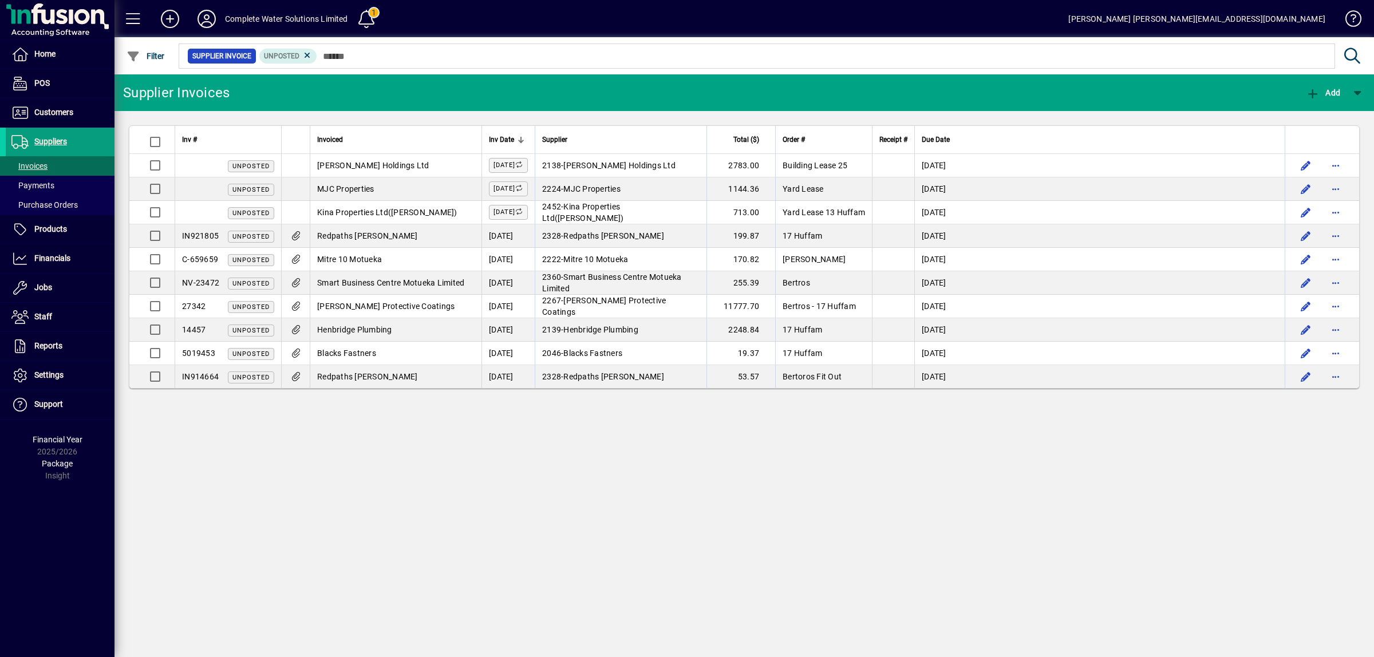  I want to click on span: Products, so click(50, 229).